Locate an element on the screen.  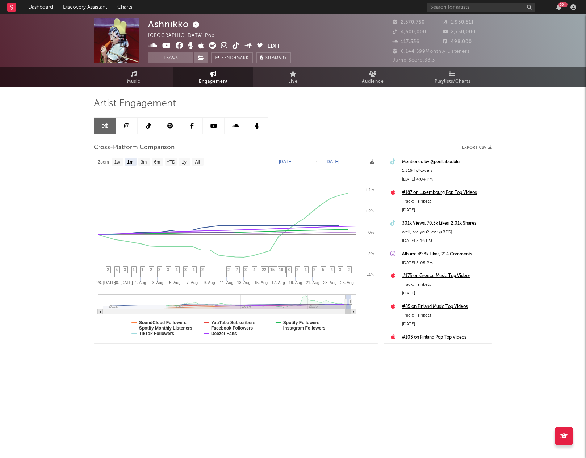
text: 13. Aug is located at coordinates (243, 283).